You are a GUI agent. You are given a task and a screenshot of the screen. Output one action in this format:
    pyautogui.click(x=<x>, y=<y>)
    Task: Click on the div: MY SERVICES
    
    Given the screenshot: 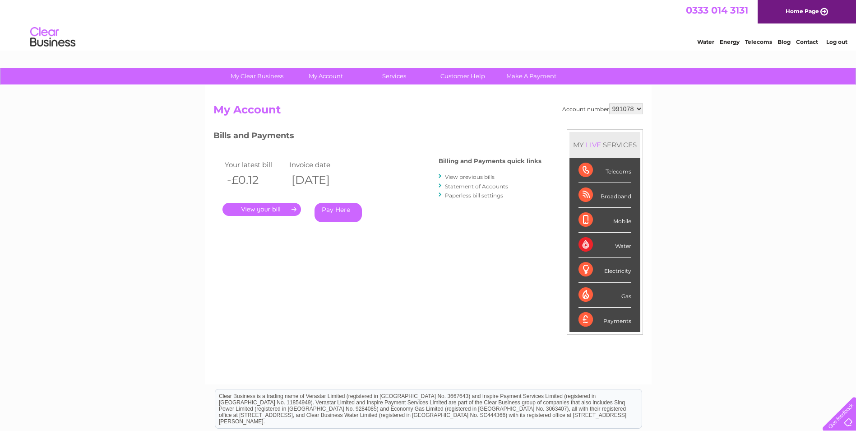 What is the action you would take?
    pyautogui.click(x=605, y=144)
    